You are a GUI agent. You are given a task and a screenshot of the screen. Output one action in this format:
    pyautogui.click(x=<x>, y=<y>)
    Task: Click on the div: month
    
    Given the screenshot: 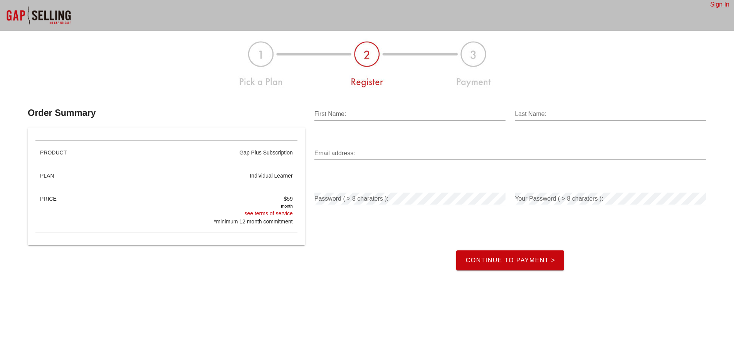 What is the action you would take?
    pyautogui.click(x=199, y=206)
    